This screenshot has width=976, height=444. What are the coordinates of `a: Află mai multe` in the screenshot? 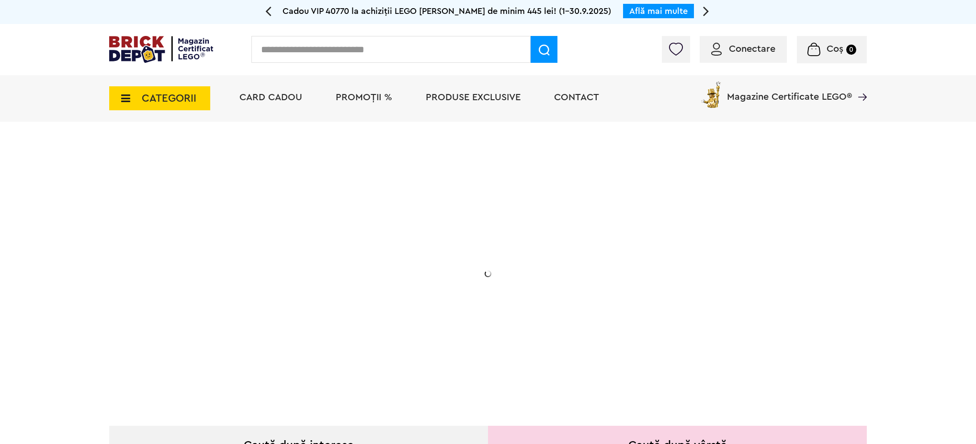 It's located at (659, 11).